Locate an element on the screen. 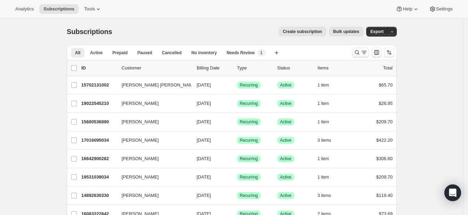  span: No inventory is located at coordinates (204, 53).